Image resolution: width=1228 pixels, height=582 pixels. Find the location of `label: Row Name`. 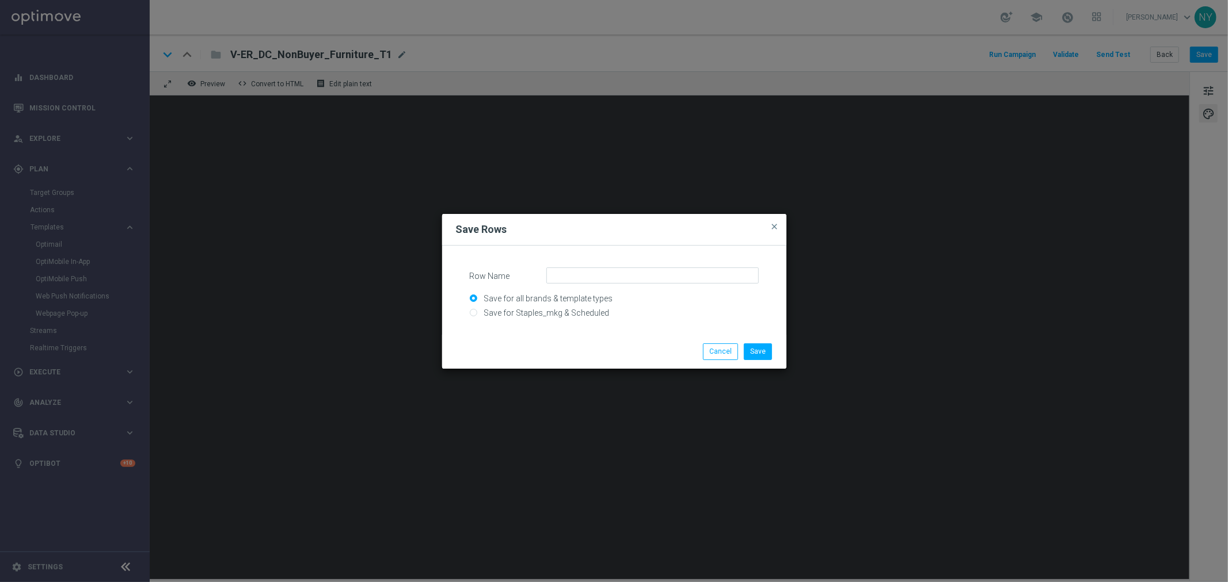

label: Row Name is located at coordinates (499, 275).